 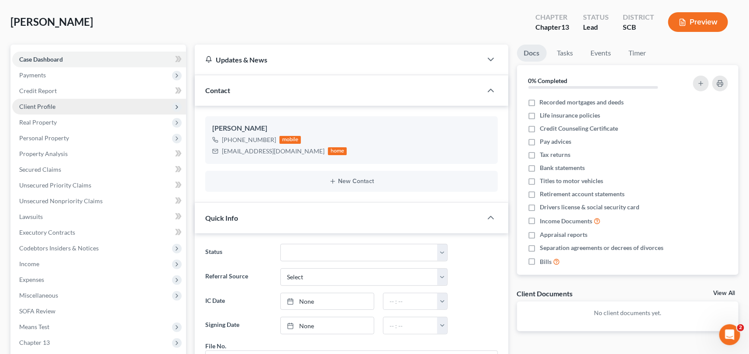 I want to click on a: Unsecured Priority Claims, so click(x=99, y=185).